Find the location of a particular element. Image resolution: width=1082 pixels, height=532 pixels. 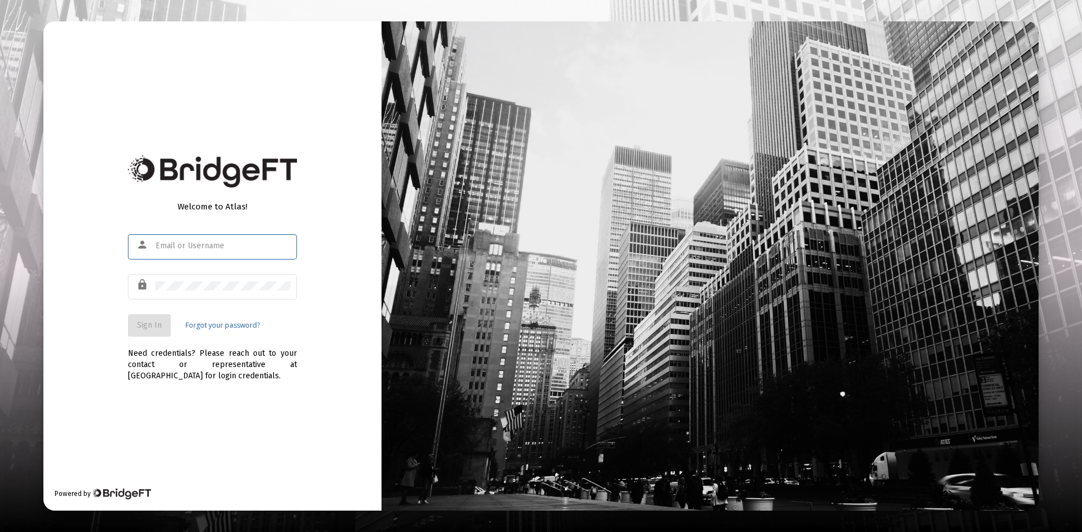

mat-icon: person is located at coordinates (143, 245).